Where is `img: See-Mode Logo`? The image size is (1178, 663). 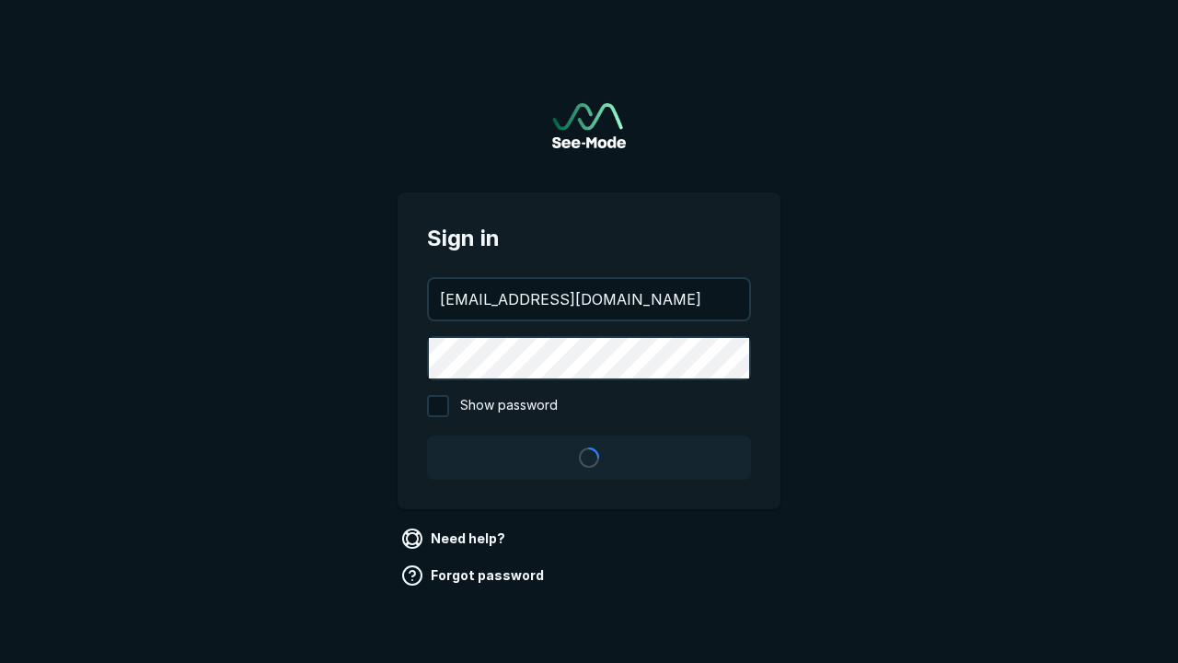
img: See-Mode Logo is located at coordinates (589, 125).